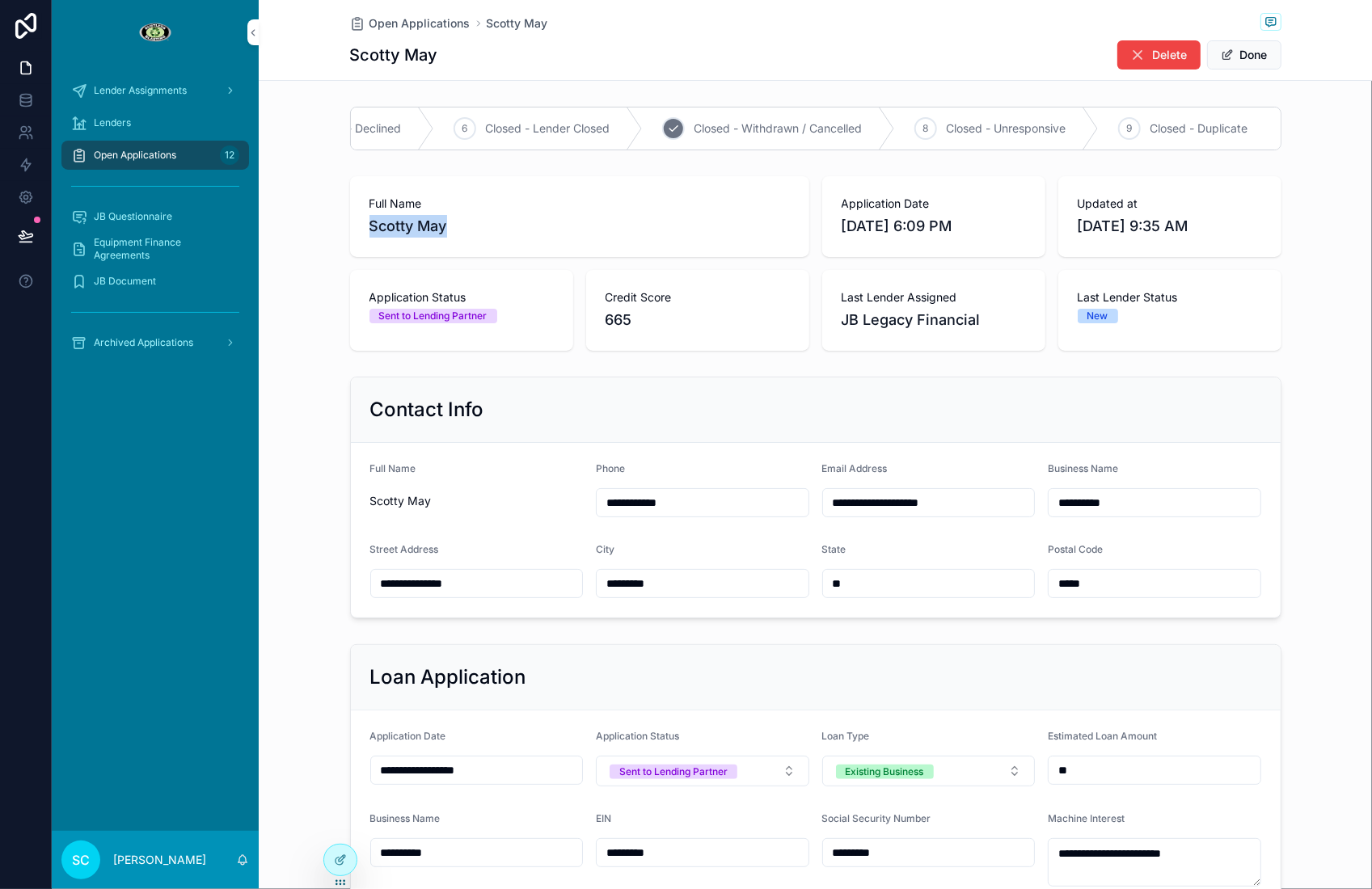 The height and width of the screenshot is (889, 1372). I want to click on span: Lender Assignments, so click(139, 91).